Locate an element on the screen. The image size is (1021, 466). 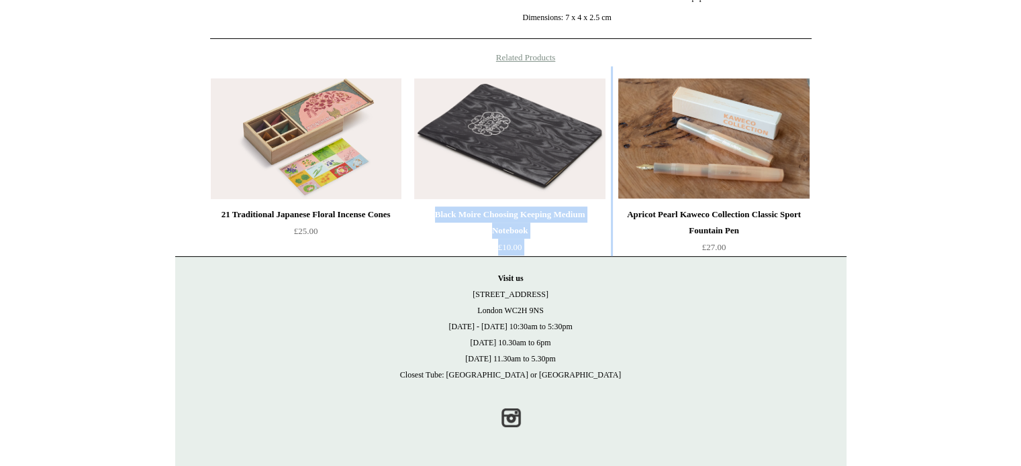
a: 21 Traditional Japanese Floral Incense Cones 21 Traditional Japanese Floral Incense Cones is located at coordinates (306, 139).